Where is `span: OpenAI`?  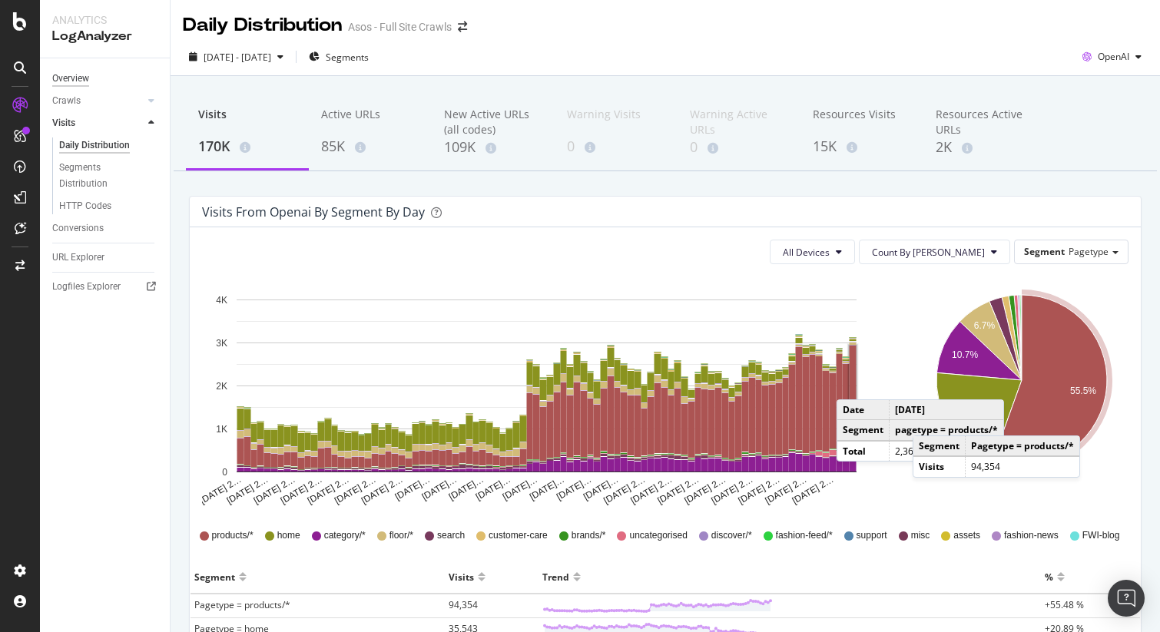 span: OpenAI is located at coordinates (1113, 56).